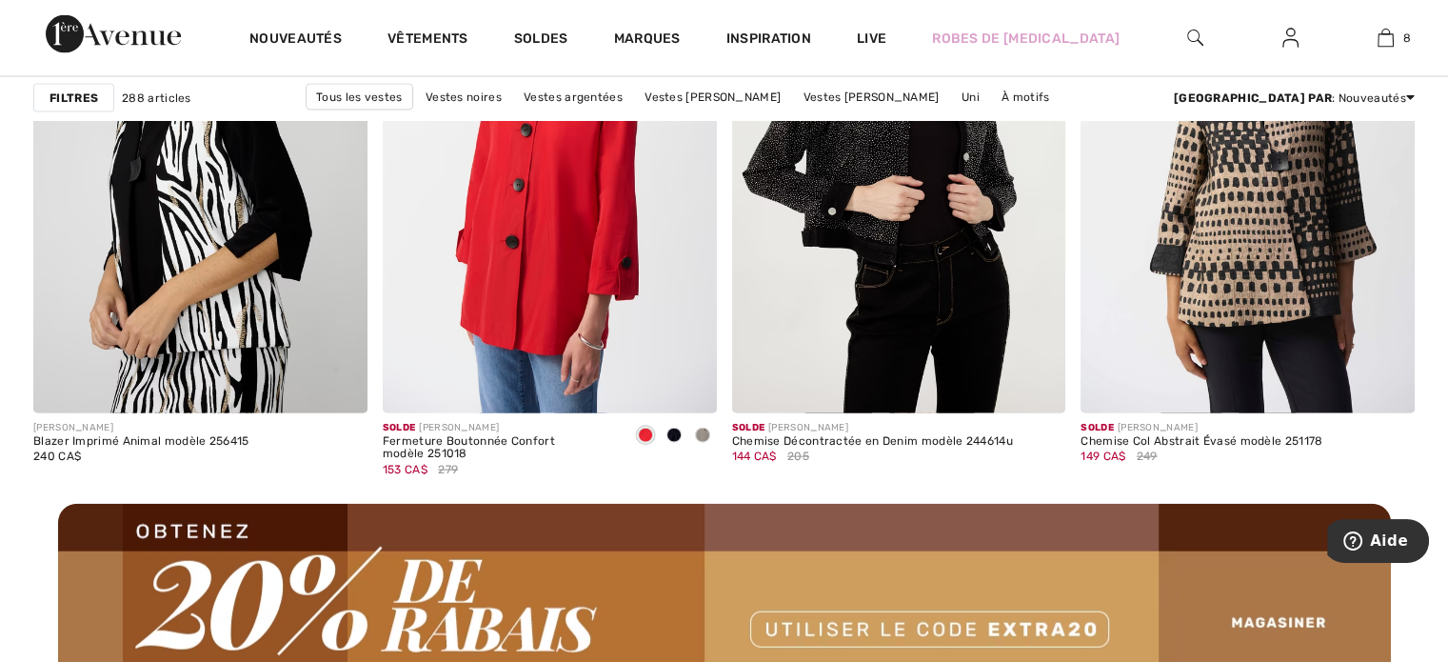 This screenshot has width=1448, height=662. What do you see at coordinates (541, 40) in the screenshot?
I see `a: Soldes` at bounding box center [541, 40].